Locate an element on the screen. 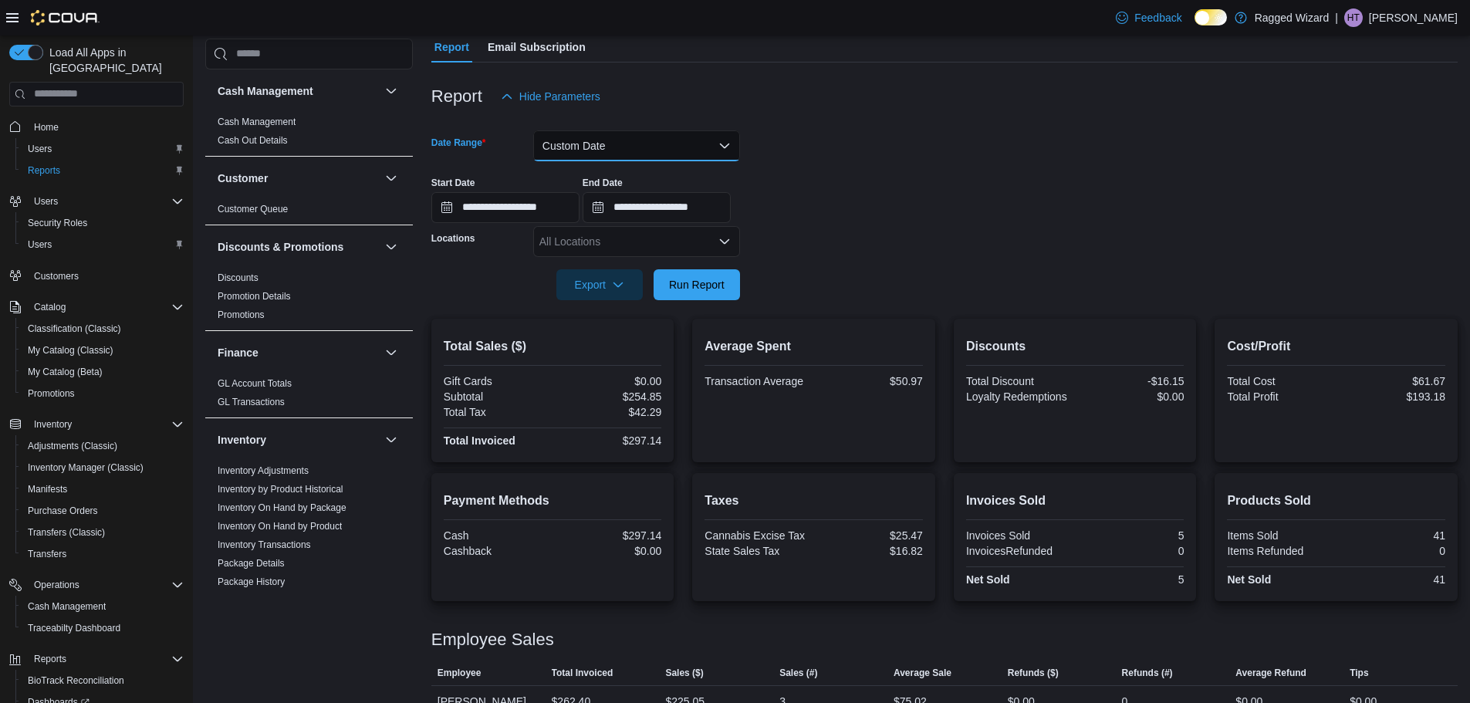  a: Feedback is located at coordinates (1149, 18).